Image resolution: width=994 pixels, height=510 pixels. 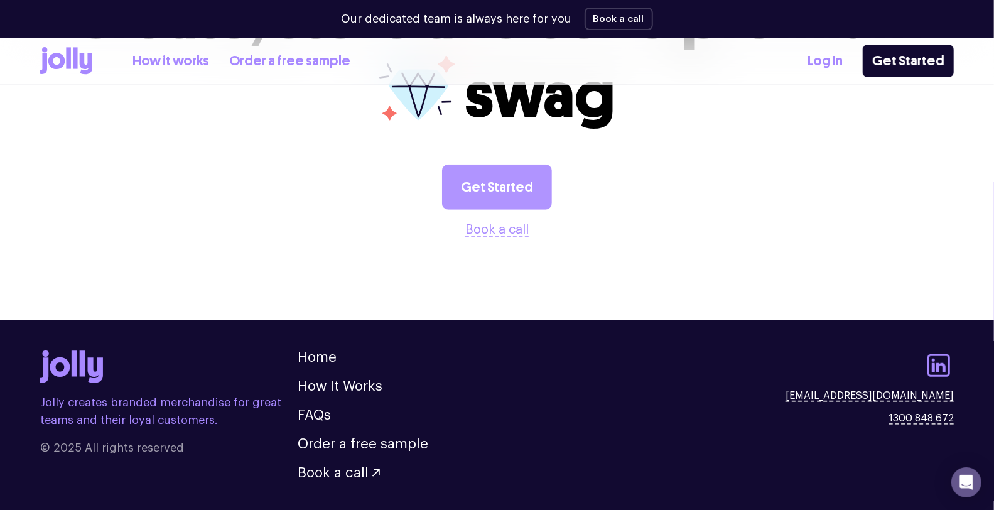 What do you see at coordinates (314, 415) in the screenshot?
I see `a: FAQs` at bounding box center [314, 415].